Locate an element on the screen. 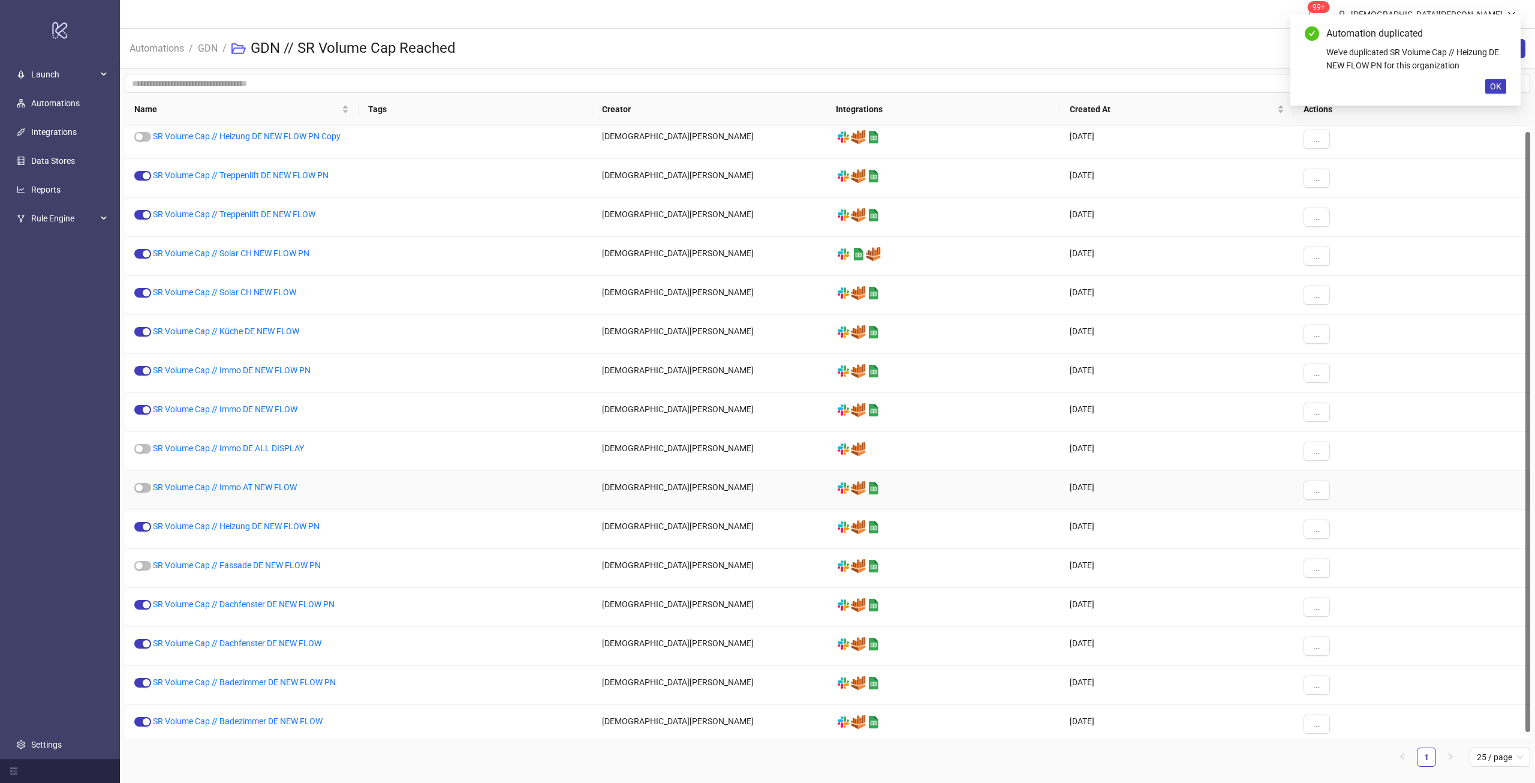  button: OK is located at coordinates (1496, 86).